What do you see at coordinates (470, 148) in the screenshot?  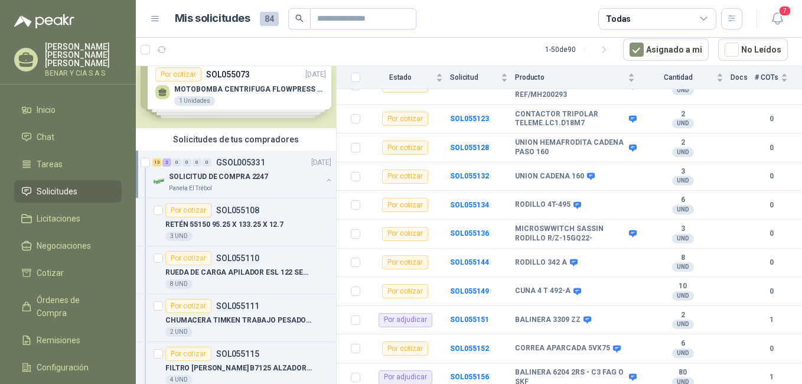 I see `b: SOL055128` at bounding box center [470, 148].